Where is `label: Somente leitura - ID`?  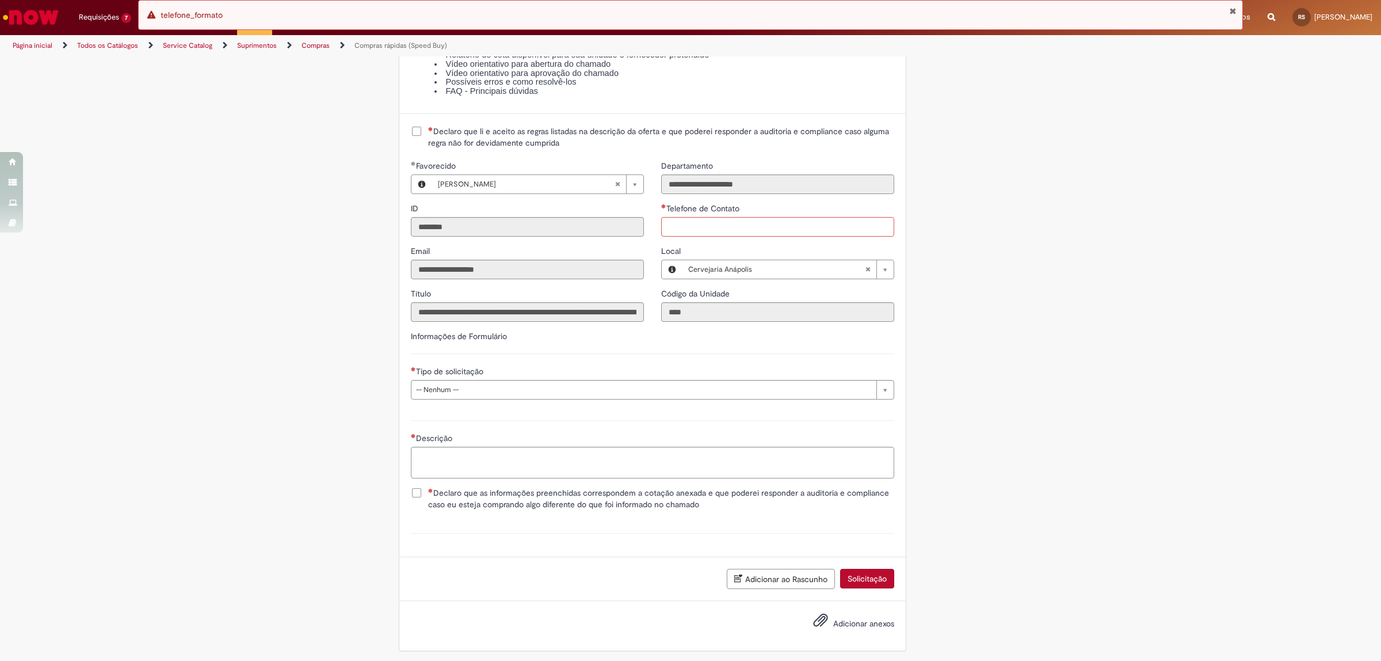
label: Somente leitura - ID is located at coordinates (415, 208).